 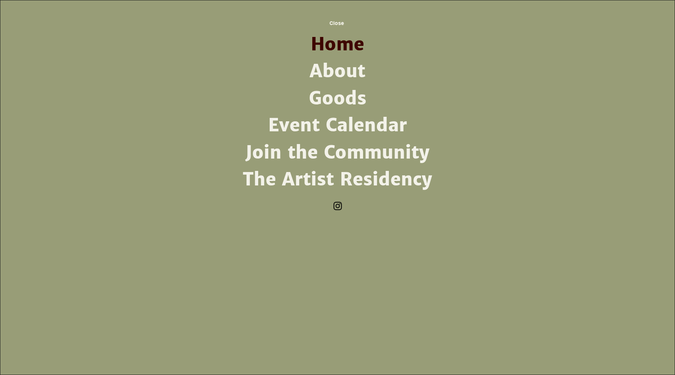 What do you see at coordinates (338, 71) in the screenshot?
I see `a: About` at bounding box center [338, 71].